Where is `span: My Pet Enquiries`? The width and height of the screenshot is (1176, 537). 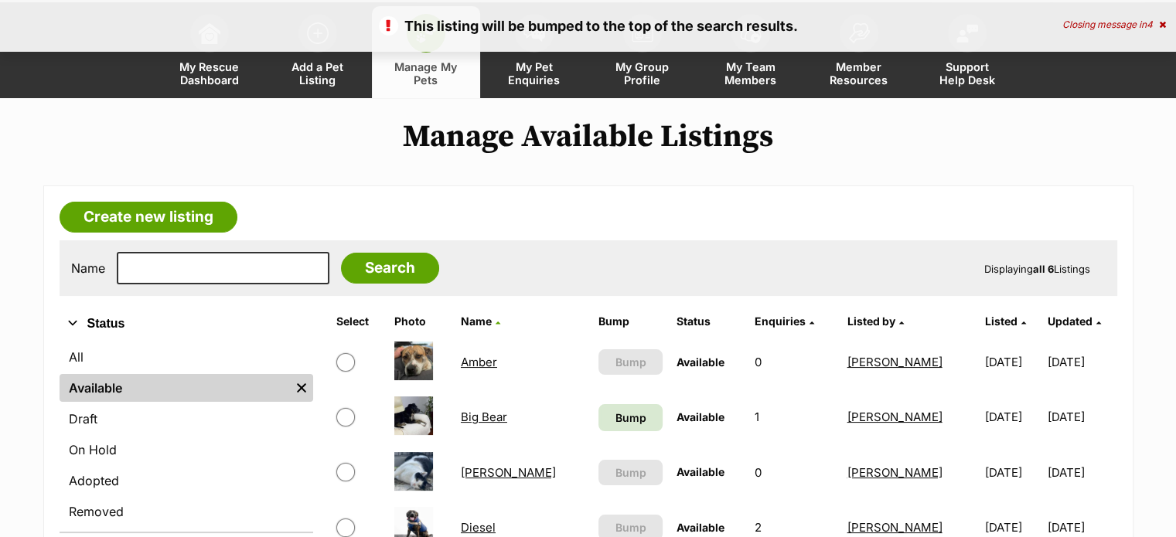
span: My Pet Enquiries is located at coordinates (534, 73).